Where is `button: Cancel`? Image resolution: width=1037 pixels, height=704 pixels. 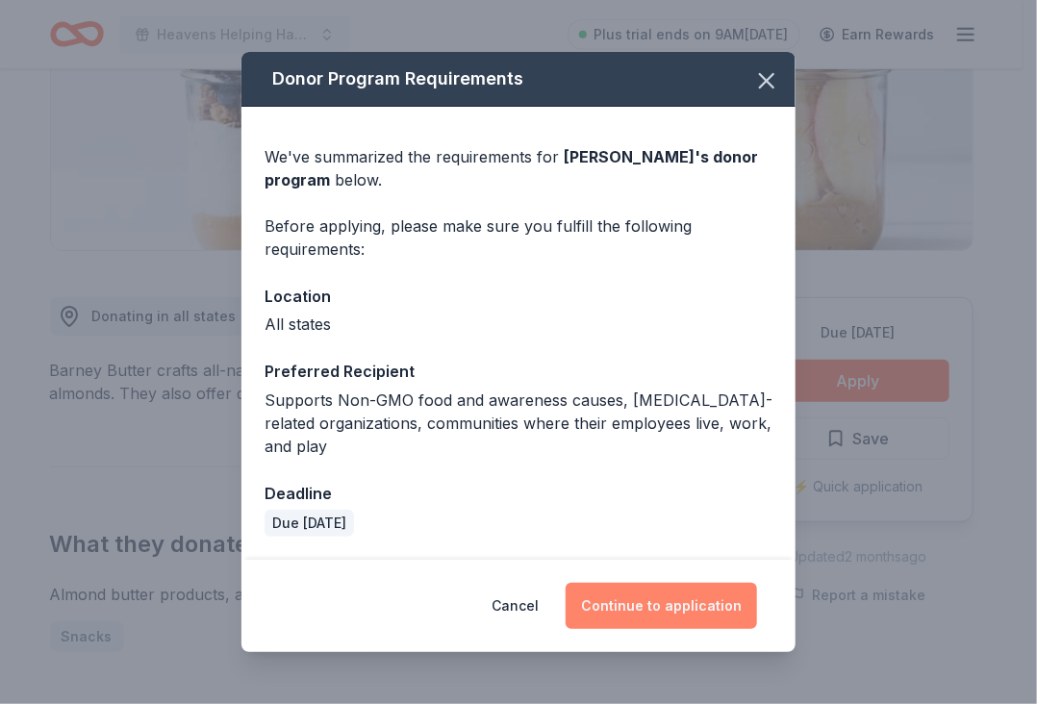 button: Cancel is located at coordinates (515, 606).